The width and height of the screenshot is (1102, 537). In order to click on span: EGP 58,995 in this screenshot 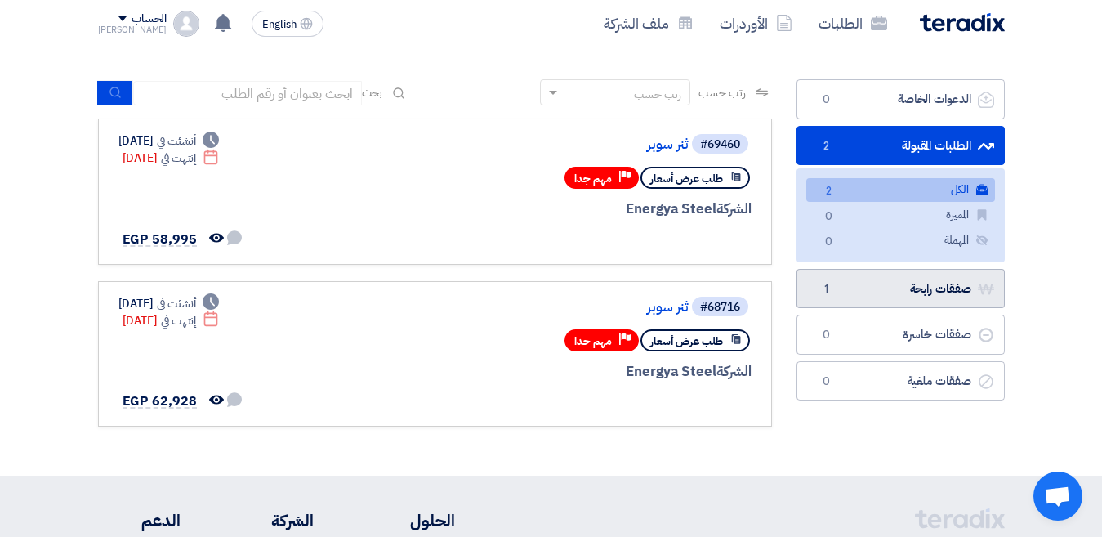, I will do `click(159, 239)`.